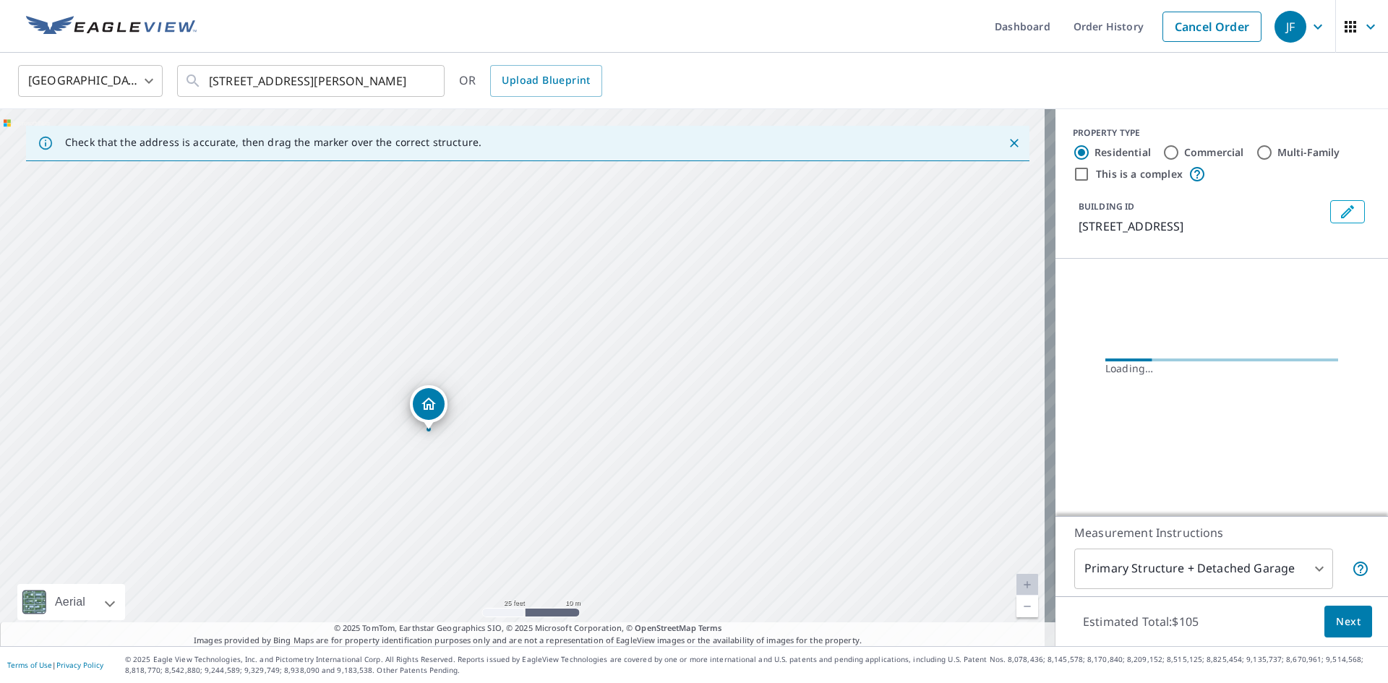 This screenshot has width=1388, height=683. What do you see at coordinates (665, 628) in the screenshot?
I see `a: OpenStreetMap` at bounding box center [665, 628].